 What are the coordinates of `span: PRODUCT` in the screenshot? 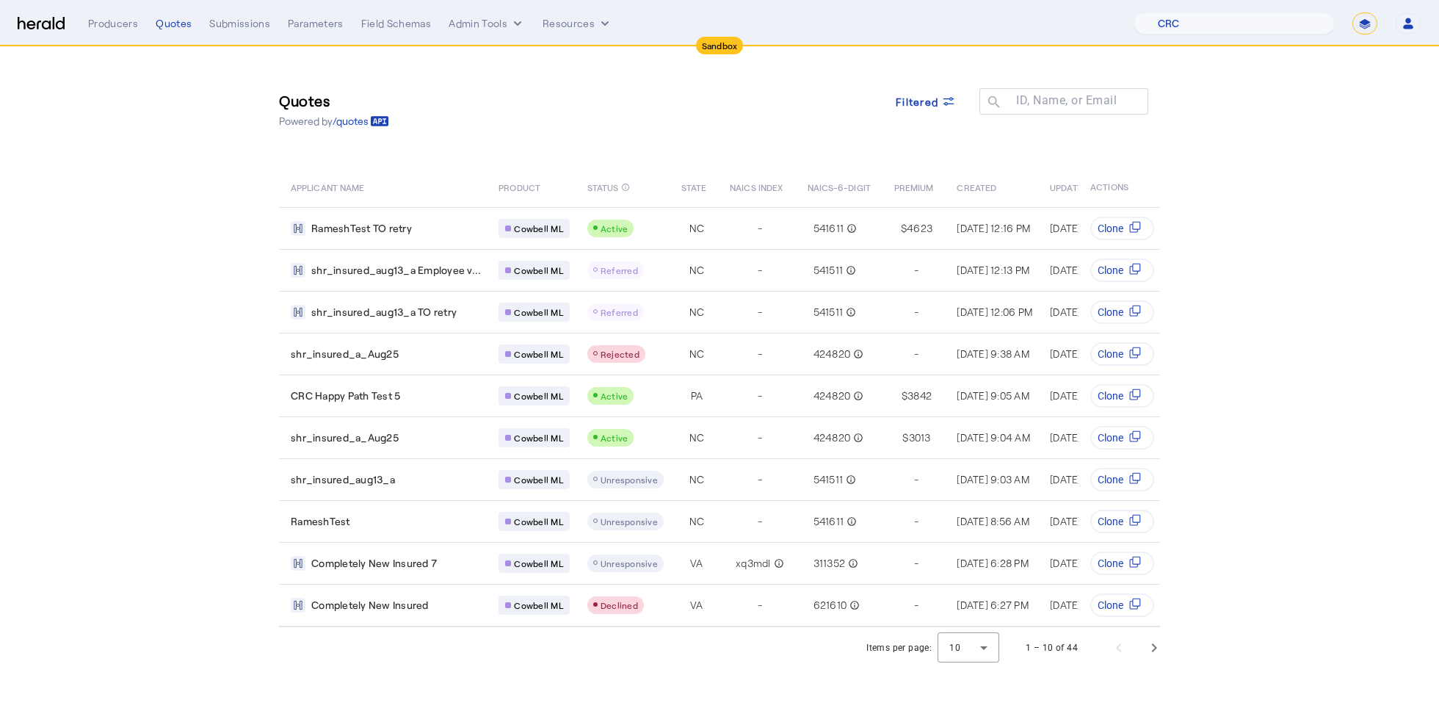 It's located at (519, 187).